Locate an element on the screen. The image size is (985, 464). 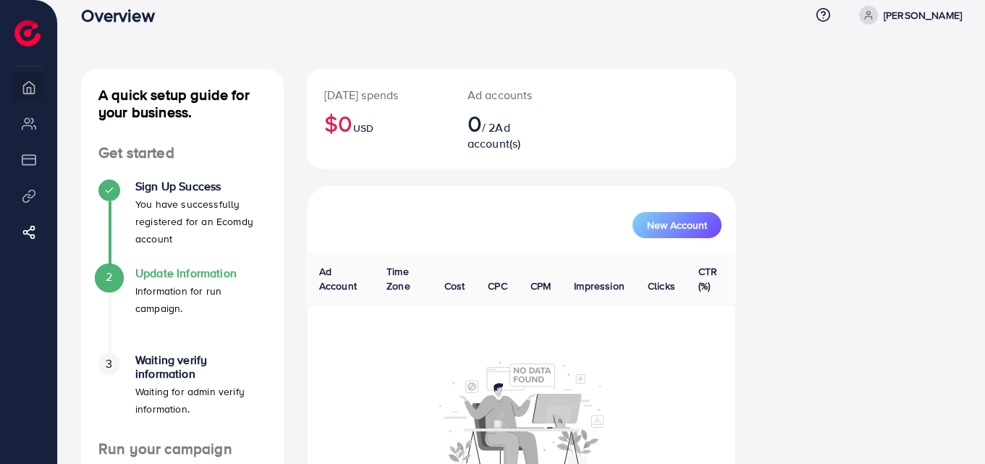
li: Waiting verify information is located at coordinates (182, 397).